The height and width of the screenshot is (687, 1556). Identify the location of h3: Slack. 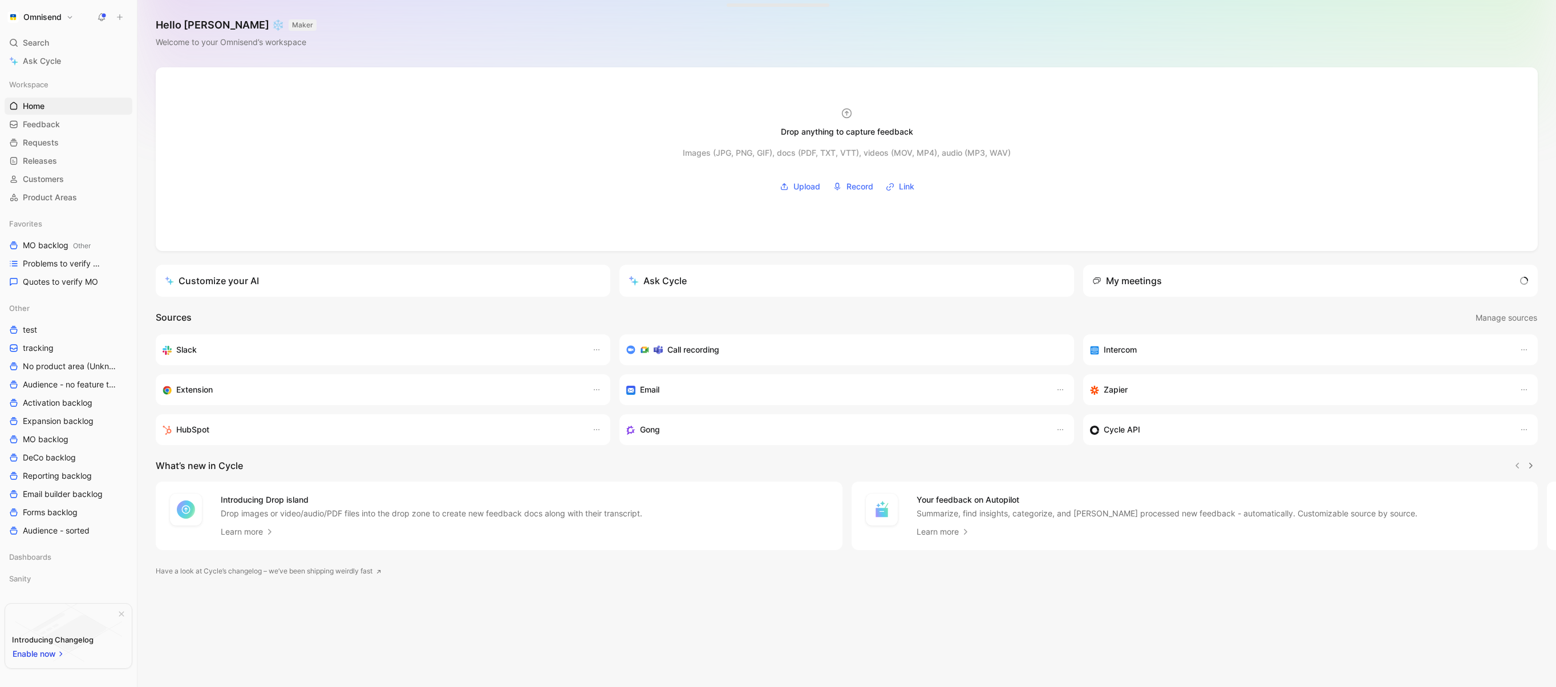
(186, 350).